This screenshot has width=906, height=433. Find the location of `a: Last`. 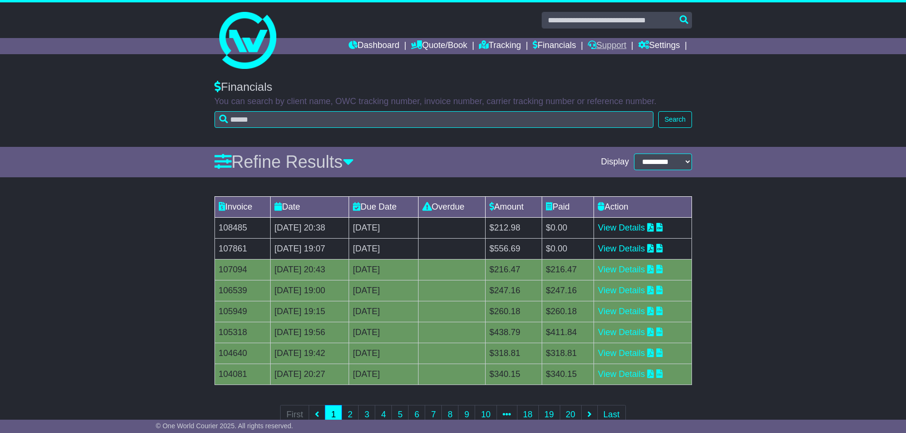

a: Last is located at coordinates (611, 415).